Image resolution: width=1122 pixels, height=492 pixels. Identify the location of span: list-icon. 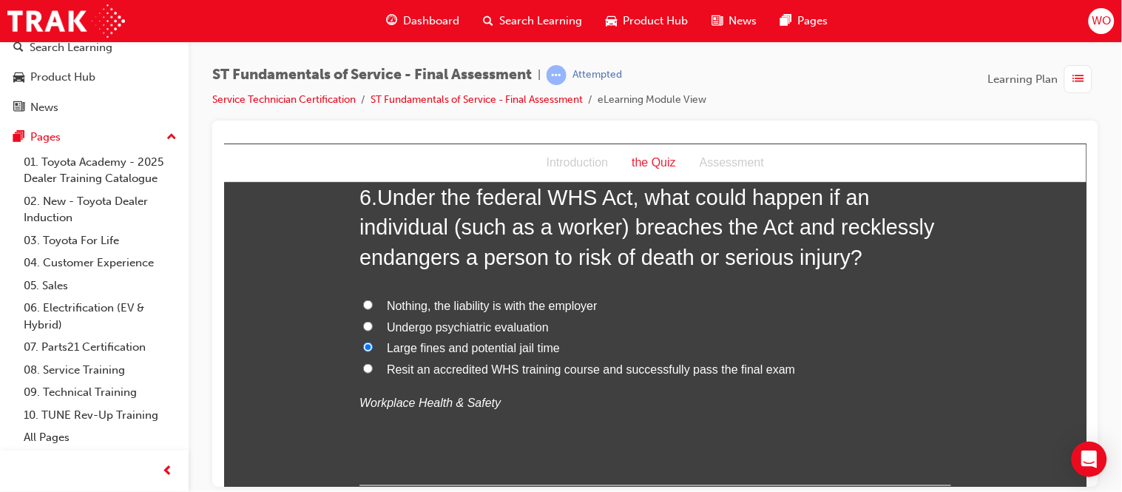
(1079, 79).